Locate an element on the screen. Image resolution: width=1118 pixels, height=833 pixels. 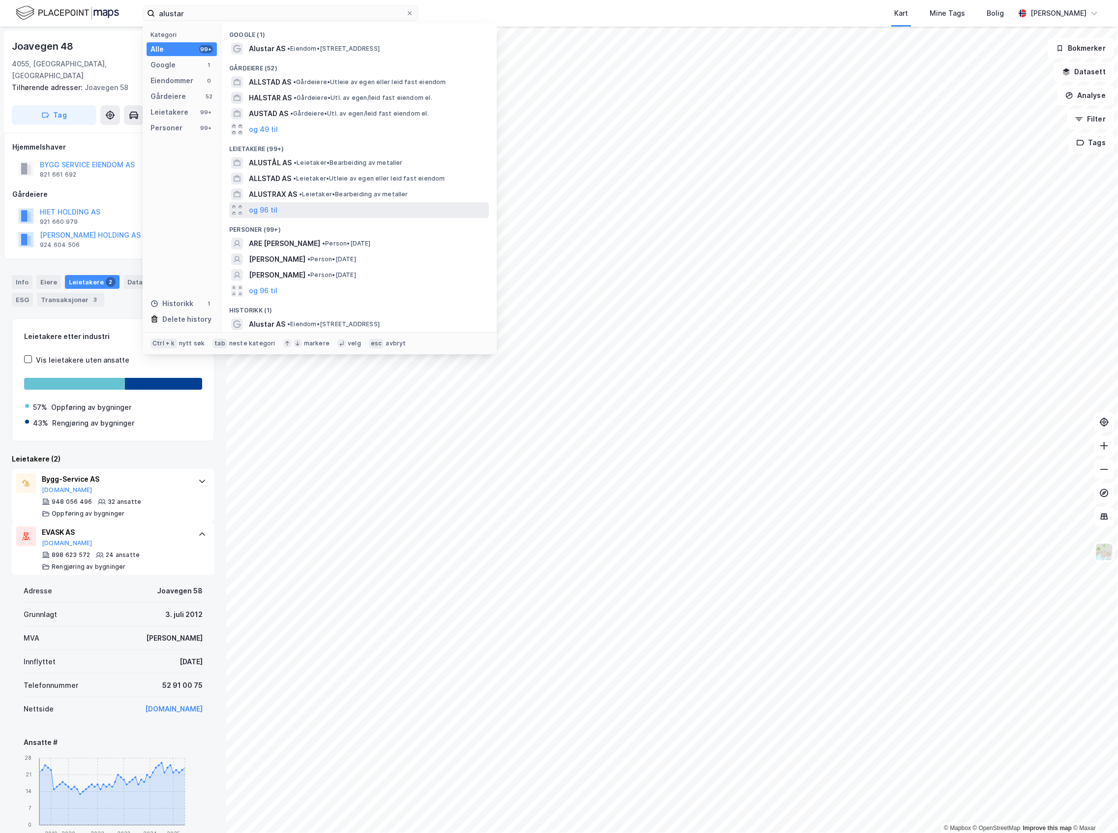
div: 924 604 506 is located at coordinates (60, 245).